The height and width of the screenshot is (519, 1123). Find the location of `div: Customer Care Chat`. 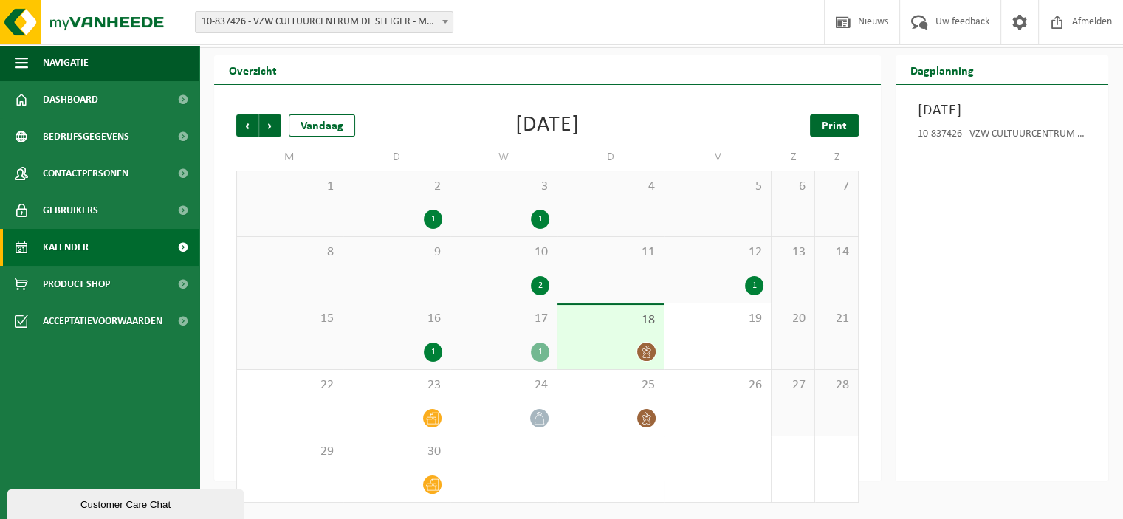

div: Customer Care Chat is located at coordinates (118, 18).